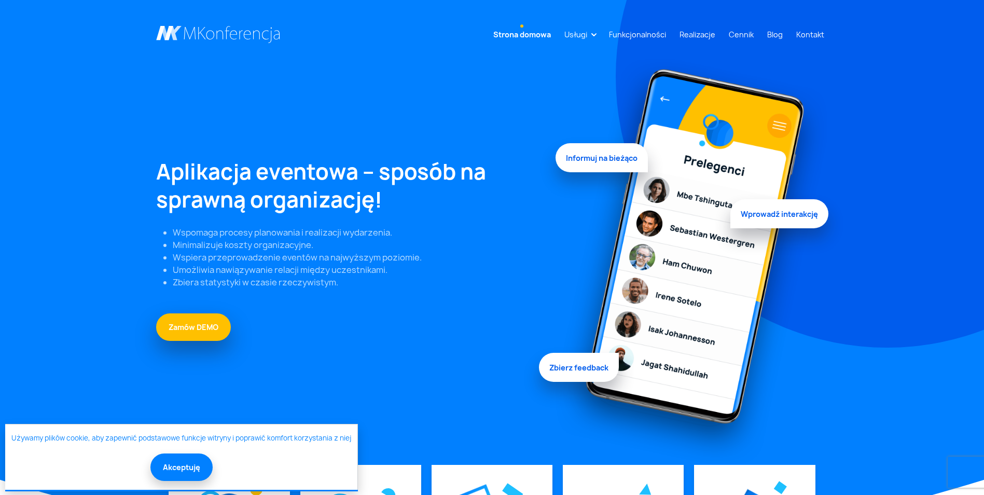 This screenshot has height=495, width=984. Describe the element at coordinates (579, 364) in the screenshot. I see `span: Zbierz feedback` at that location.